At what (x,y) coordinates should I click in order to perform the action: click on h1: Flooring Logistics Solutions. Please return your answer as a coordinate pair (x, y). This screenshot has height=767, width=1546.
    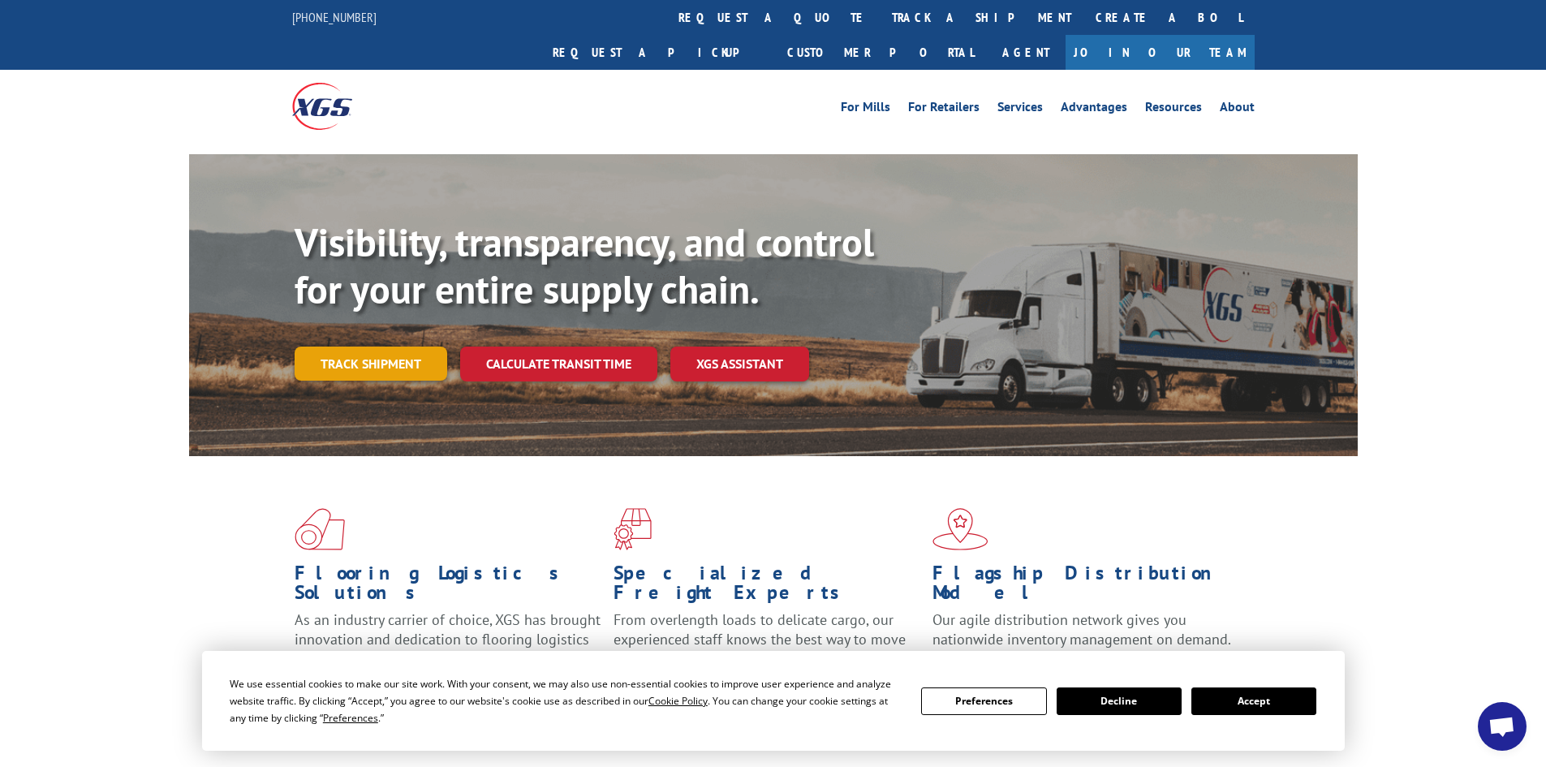
    Looking at the image, I should click on (448, 587).